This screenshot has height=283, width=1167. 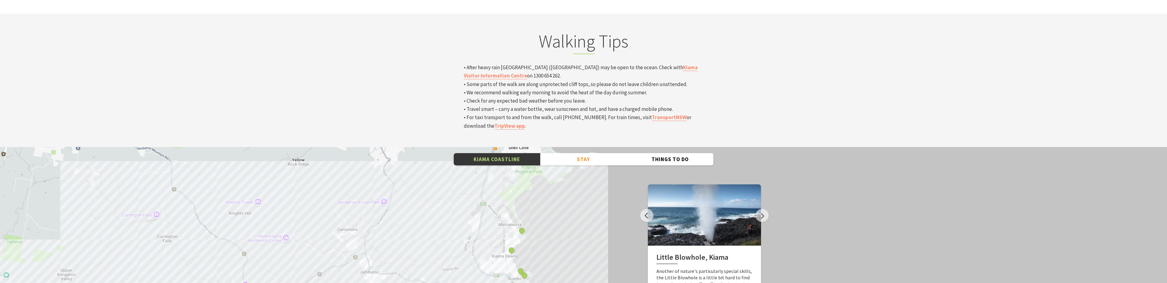 I want to click on h2: Little Blowhole, Kiama, so click(x=705, y=258).